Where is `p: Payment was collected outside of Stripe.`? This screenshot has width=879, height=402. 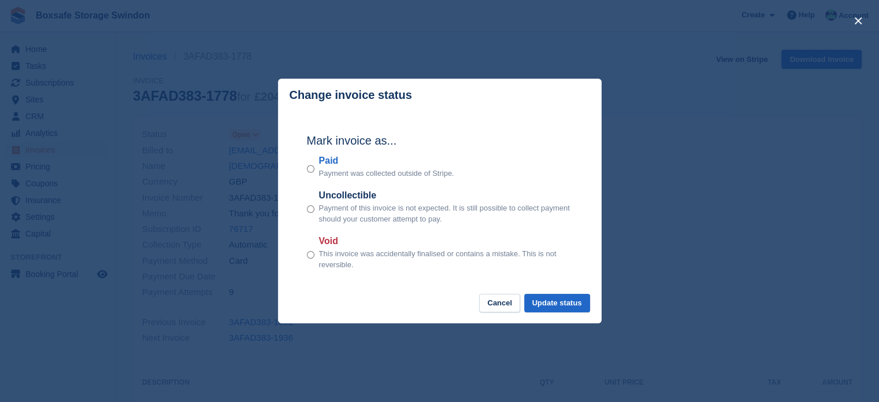 p: Payment was collected outside of Stripe. is located at coordinates (387, 173).